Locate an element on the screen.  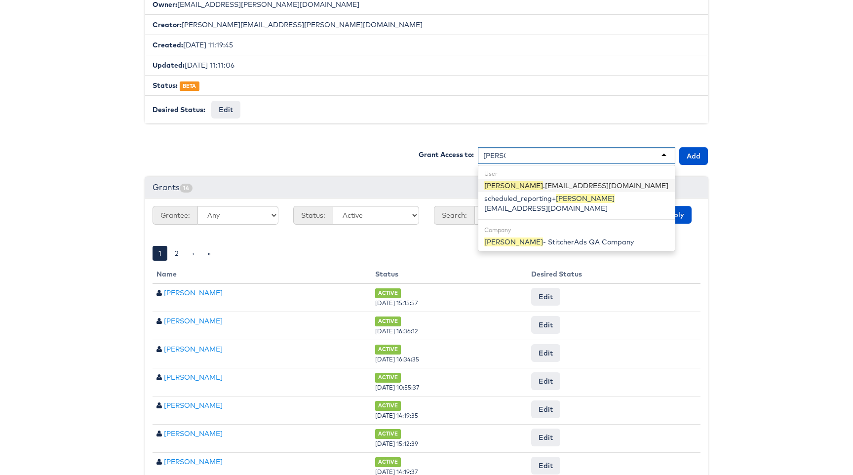
a: 2 is located at coordinates (177, 253).